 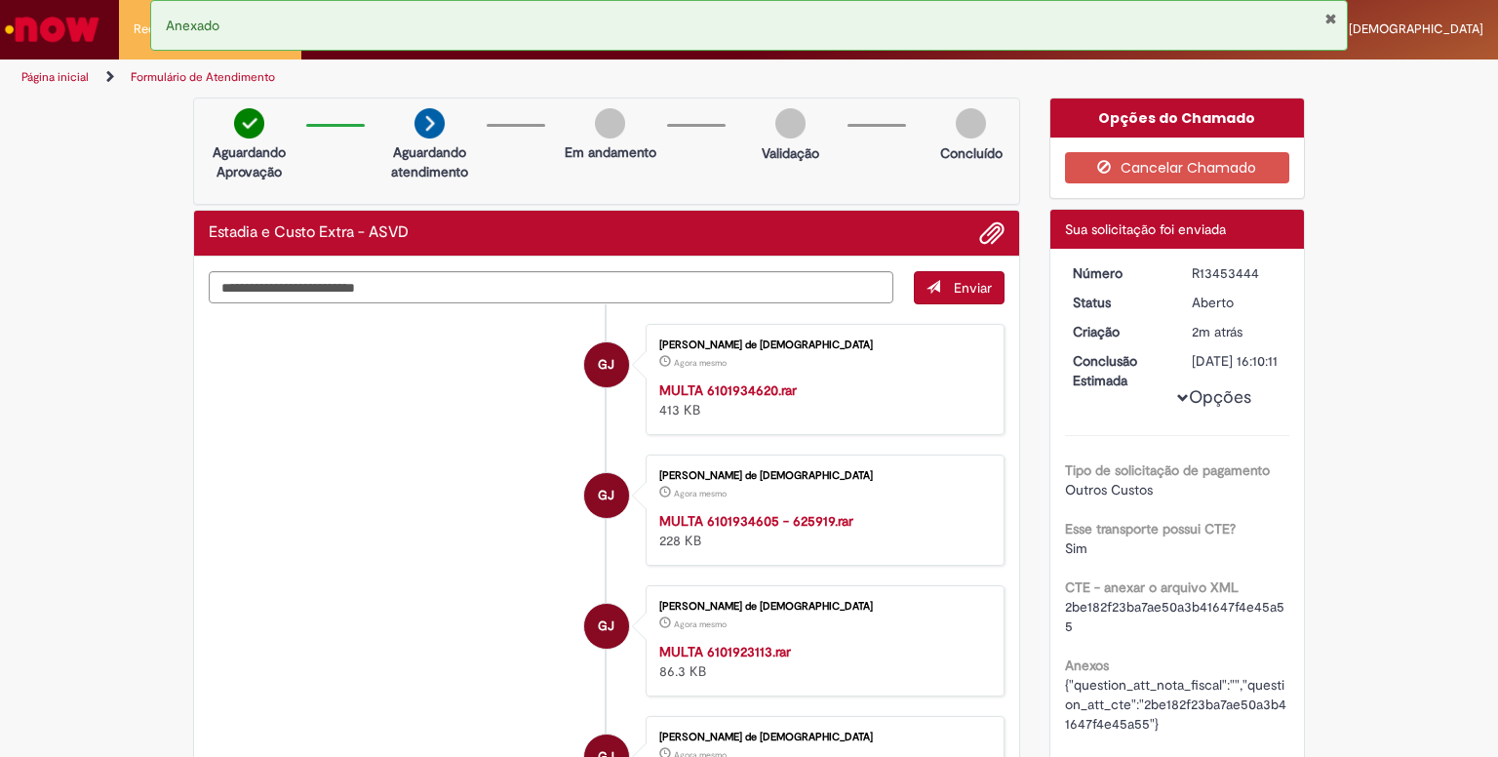 I want to click on a: MULTA 6101923113.rar, so click(x=724, y=651).